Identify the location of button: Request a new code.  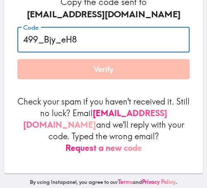
(103, 148).